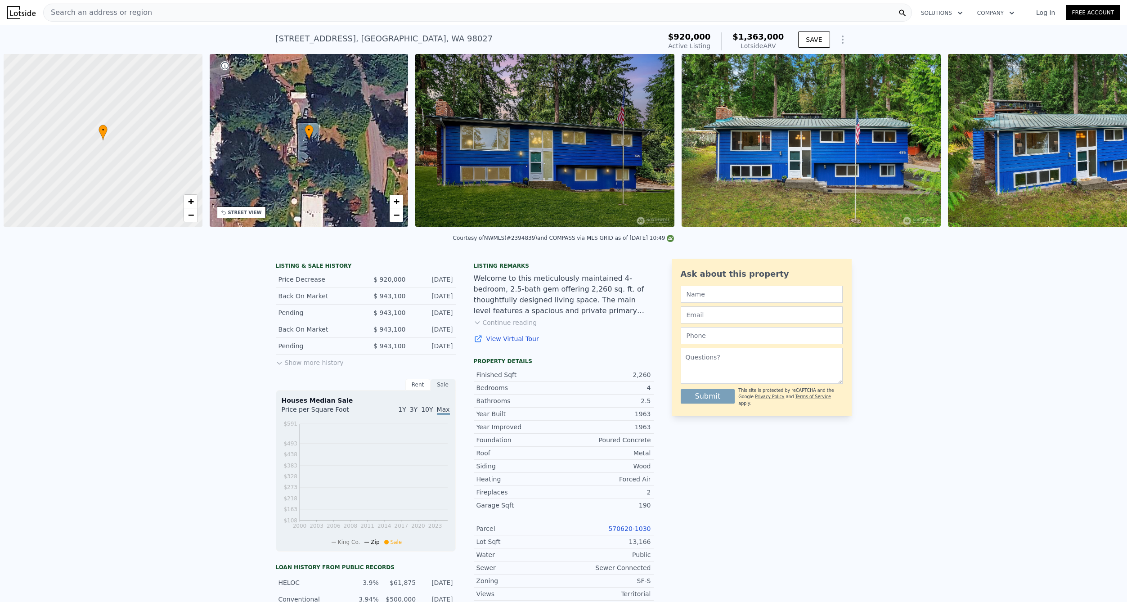  What do you see at coordinates (564, 361) in the screenshot?
I see `div: Property details` at bounding box center [564, 361].